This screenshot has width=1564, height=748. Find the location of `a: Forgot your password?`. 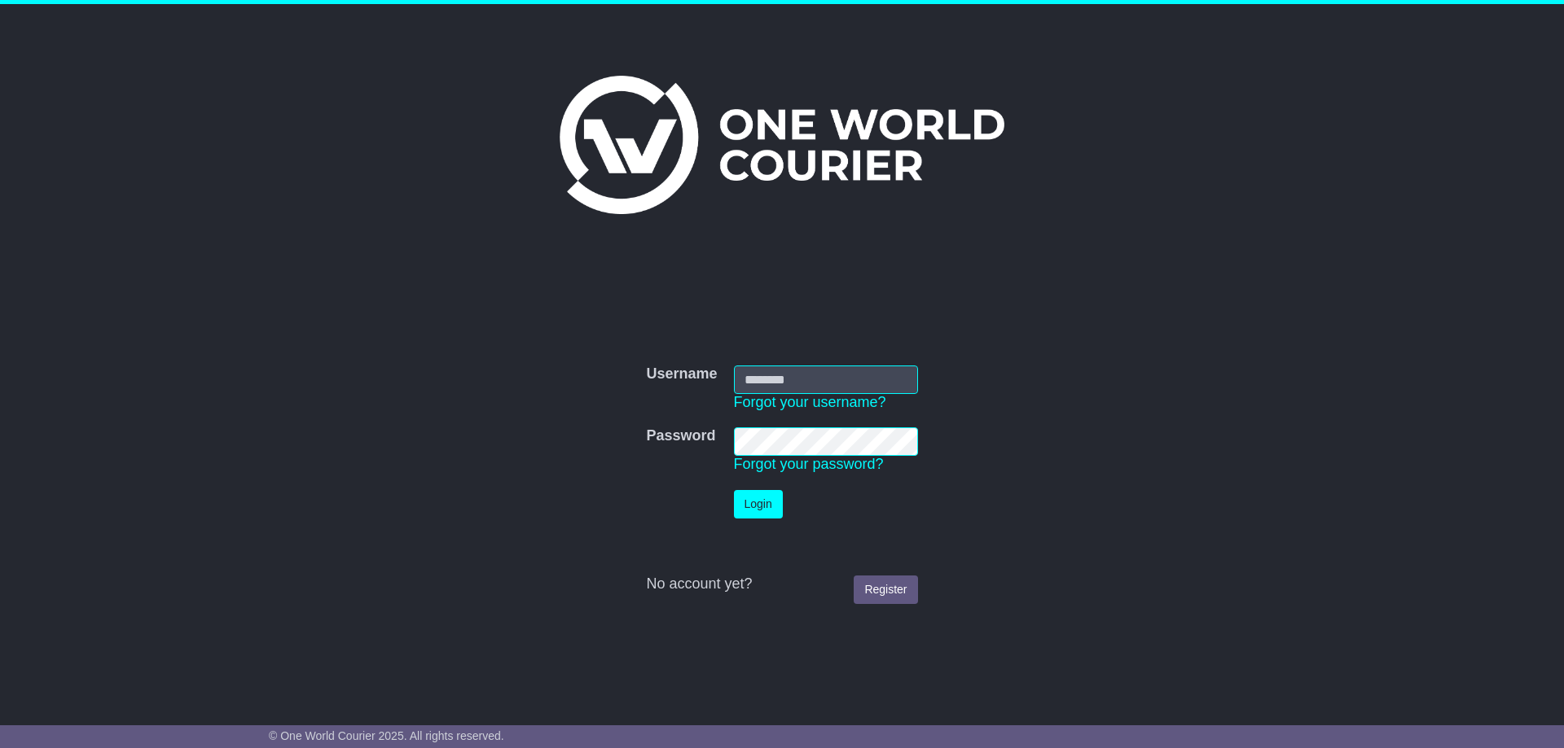

a: Forgot your password? is located at coordinates (809, 464).